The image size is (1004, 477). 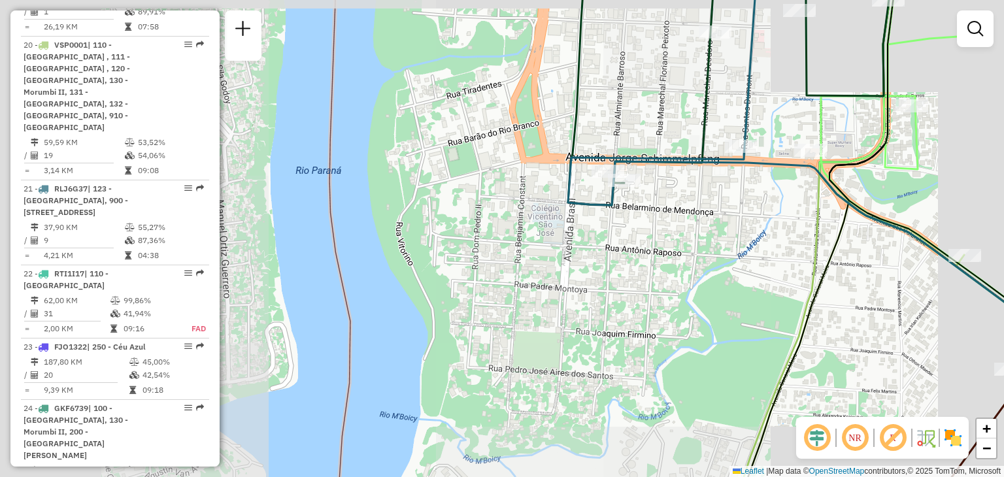 What do you see at coordinates (926, 438) in the screenshot?
I see `img: Fluxo de ruas` at bounding box center [926, 438].